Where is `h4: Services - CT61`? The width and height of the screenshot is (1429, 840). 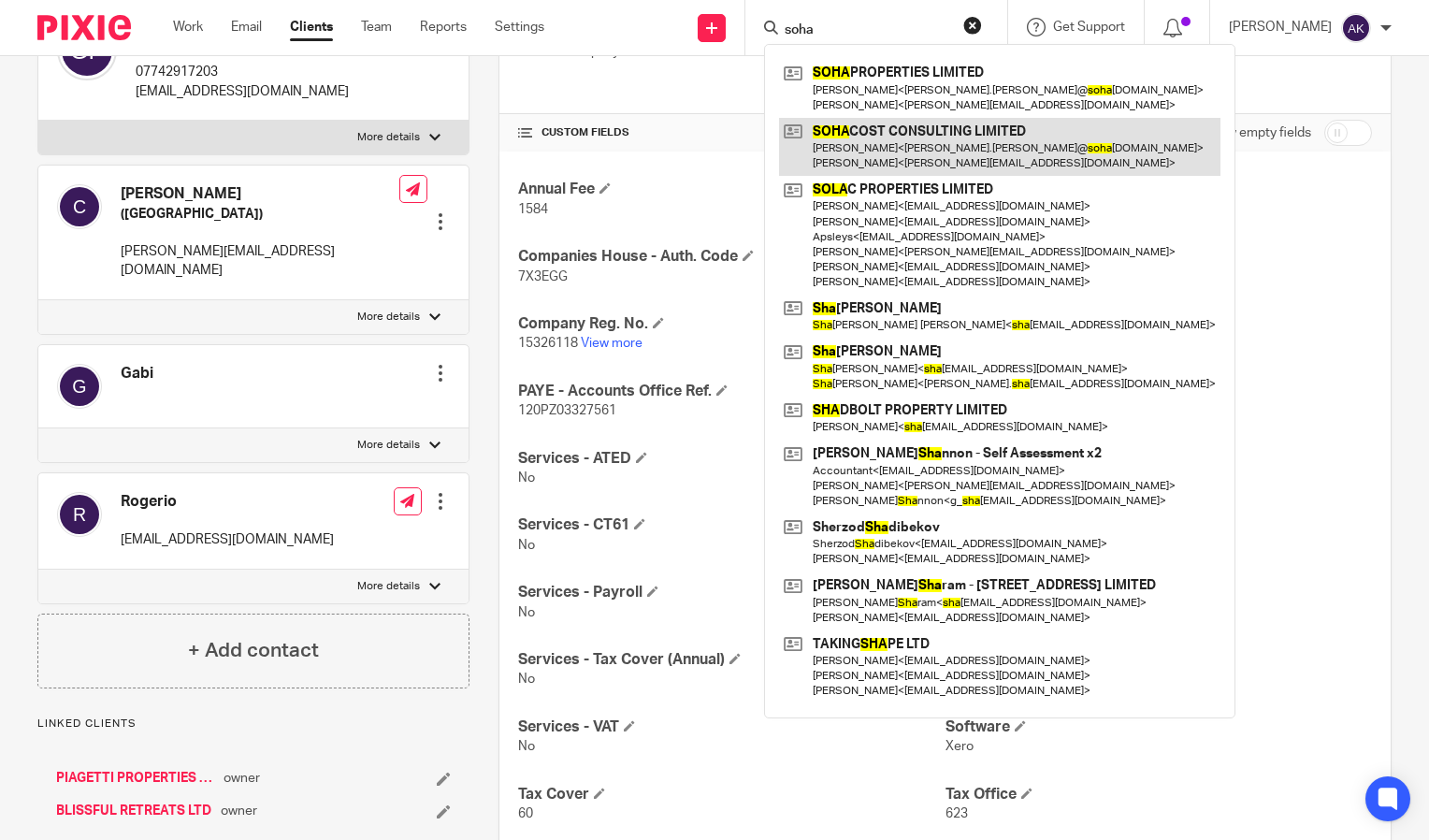
h4: Services - CT61 is located at coordinates (731, 524).